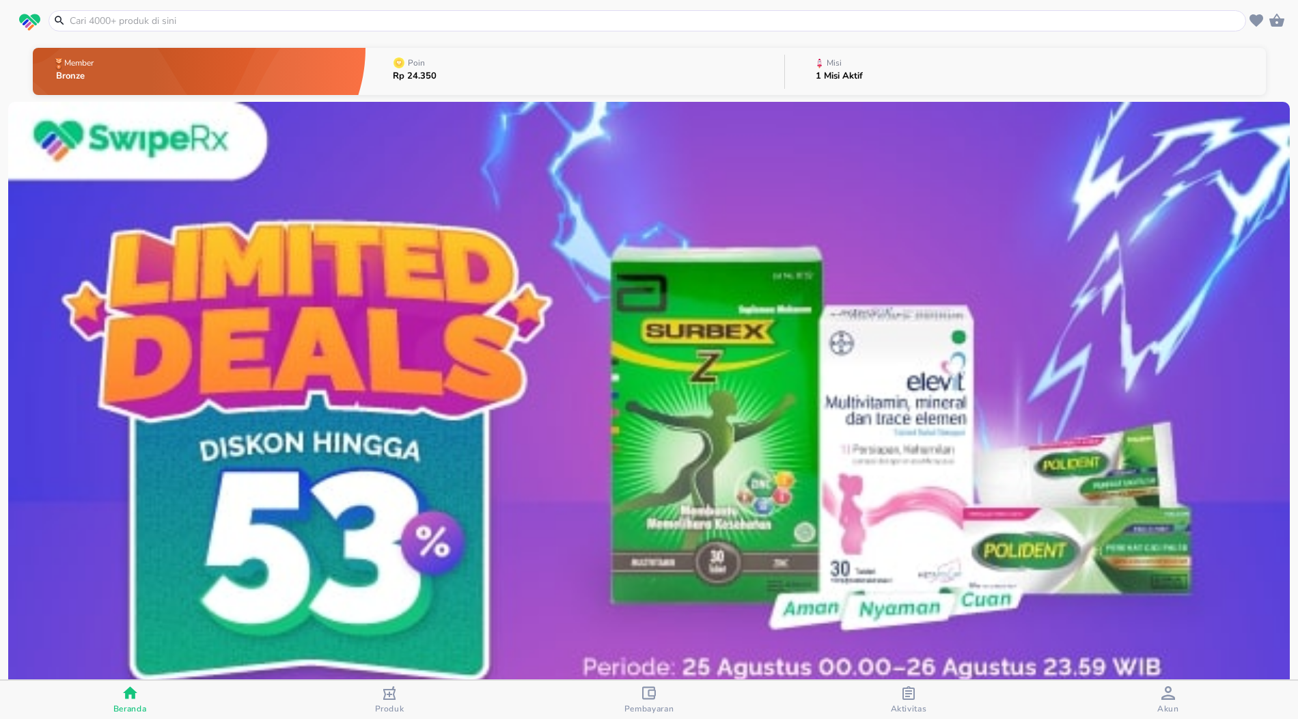 The image size is (1298, 719). What do you see at coordinates (649, 700) in the screenshot?
I see `button: Pembayaran` at bounding box center [649, 700].